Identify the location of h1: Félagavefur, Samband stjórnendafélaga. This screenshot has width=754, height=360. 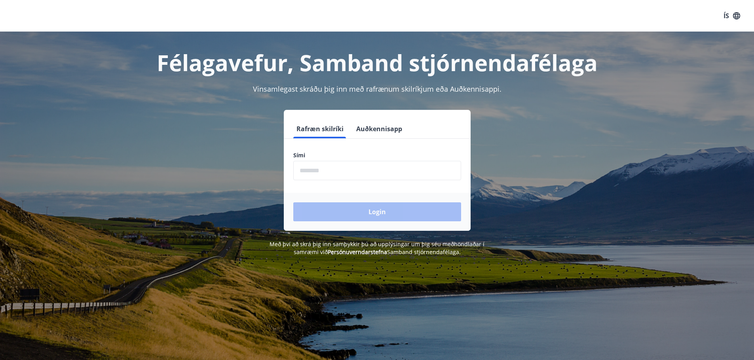
(377, 63).